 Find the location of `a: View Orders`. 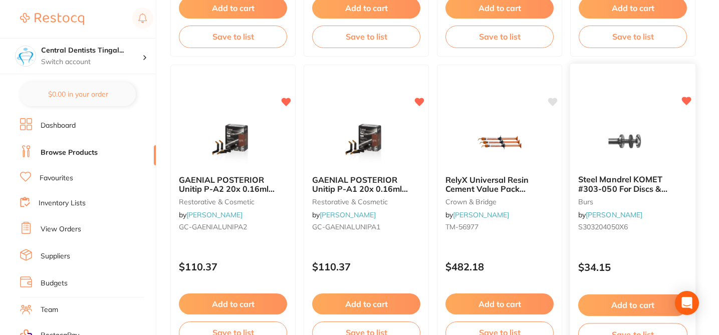

a: View Orders is located at coordinates (61, 229).